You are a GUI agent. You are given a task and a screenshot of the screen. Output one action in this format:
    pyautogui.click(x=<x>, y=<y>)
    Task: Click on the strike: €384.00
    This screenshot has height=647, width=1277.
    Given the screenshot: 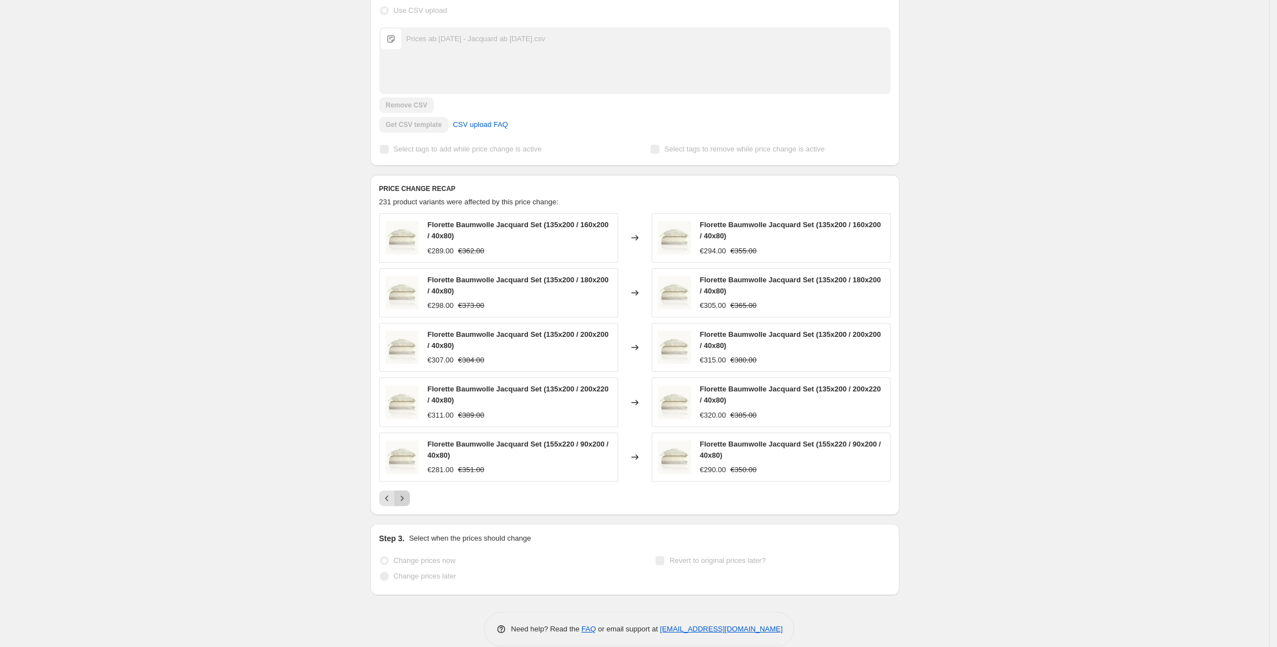 What is the action you would take?
    pyautogui.click(x=471, y=360)
    